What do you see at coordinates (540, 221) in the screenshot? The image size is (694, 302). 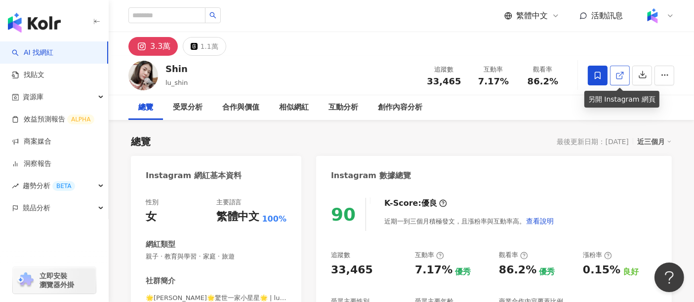 I see `button: 查看說明` at bounding box center [540, 221].